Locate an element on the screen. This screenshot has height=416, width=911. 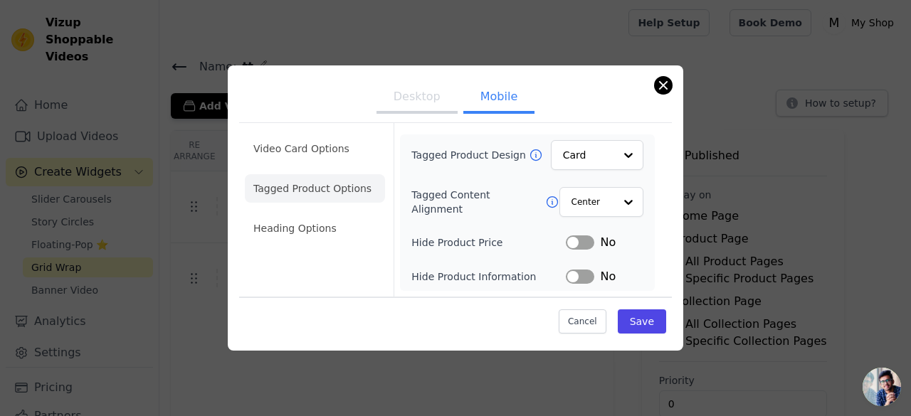
button: Desktop is located at coordinates (417, 98).